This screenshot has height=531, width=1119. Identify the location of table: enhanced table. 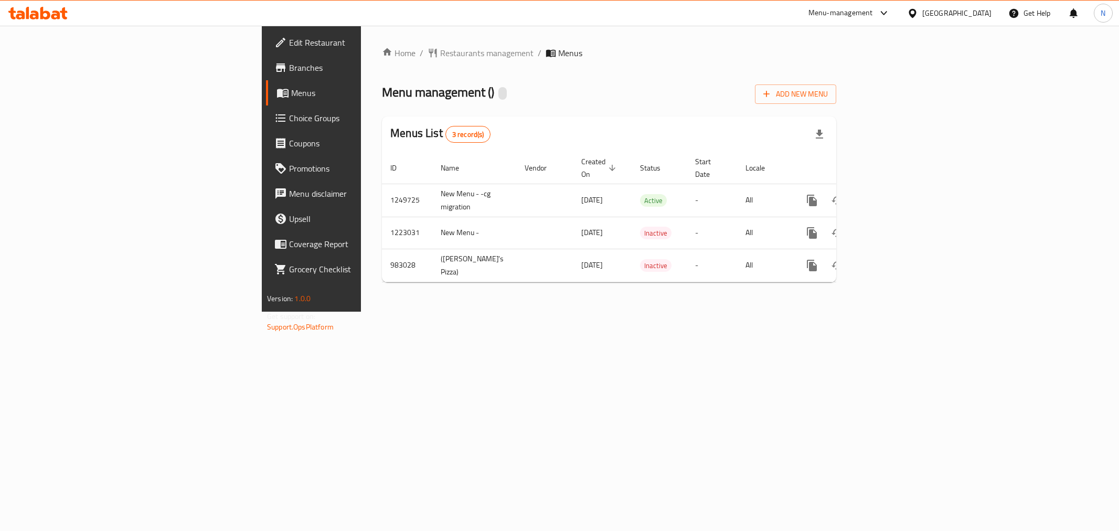
(645, 217).